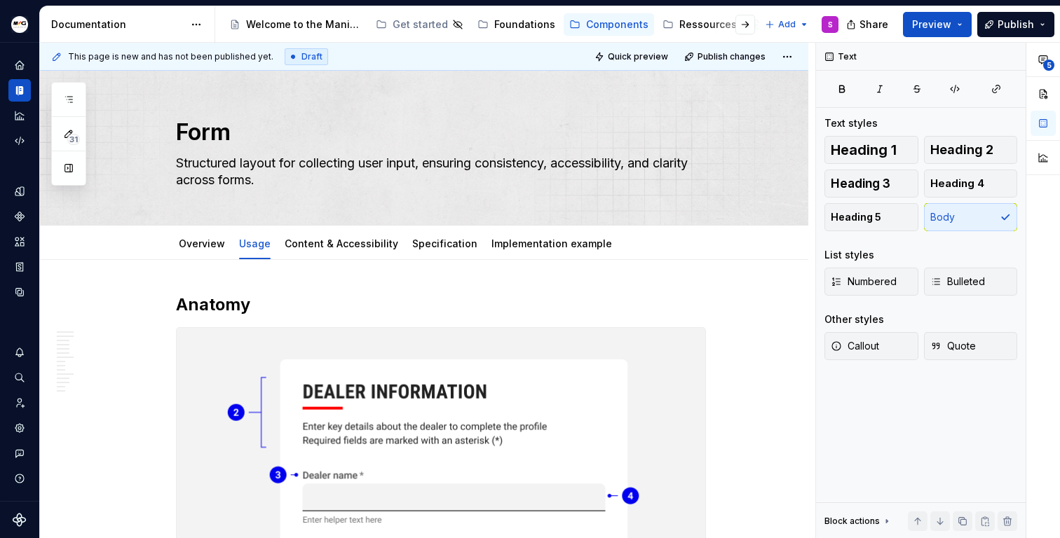  What do you see at coordinates (20, 116) in the screenshot?
I see `a: Analytics` at bounding box center [20, 116].